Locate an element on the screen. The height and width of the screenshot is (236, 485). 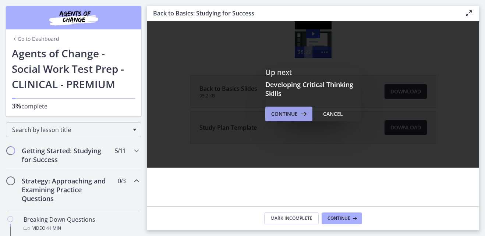
h2: Strategy: Approaching and Examining Practice Questions is located at coordinates (67, 190).